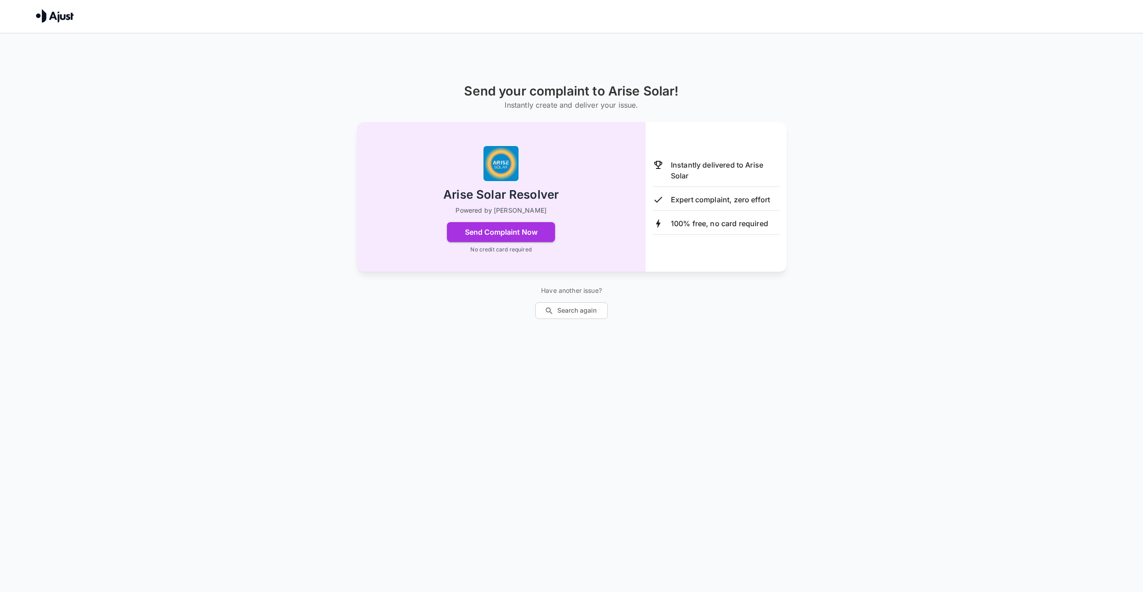 This screenshot has width=1143, height=592. What do you see at coordinates (720, 200) in the screenshot?
I see `p: Expert complaint, zero effort` at bounding box center [720, 200].